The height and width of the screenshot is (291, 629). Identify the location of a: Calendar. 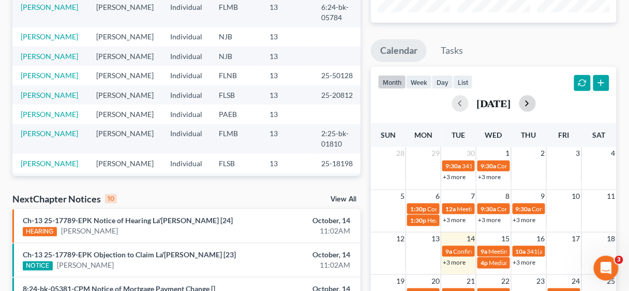
(399, 51).